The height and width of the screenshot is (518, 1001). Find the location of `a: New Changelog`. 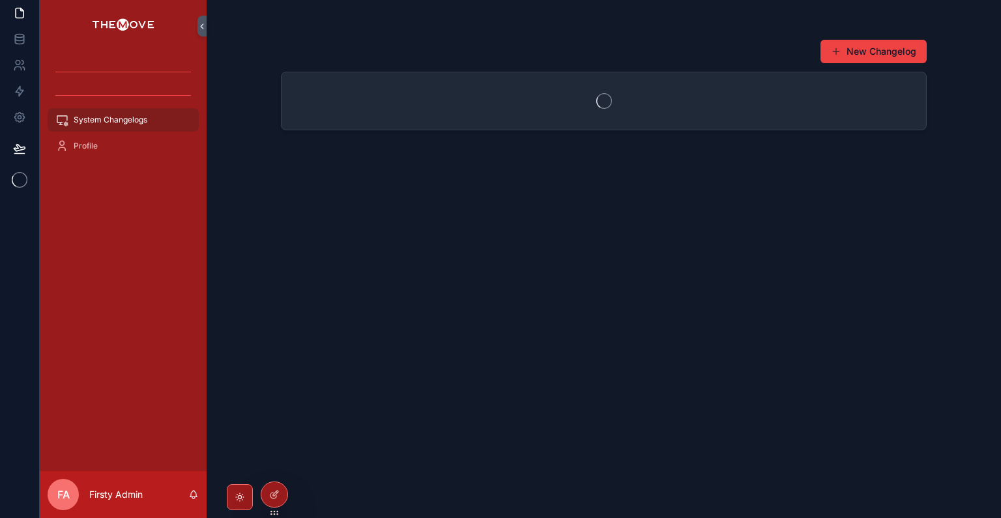

a: New Changelog is located at coordinates (873, 51).